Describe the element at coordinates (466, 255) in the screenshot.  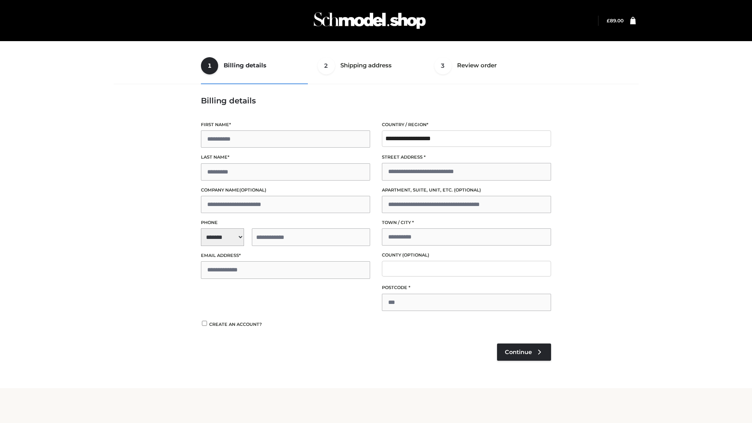
I see `label: County` at that location.